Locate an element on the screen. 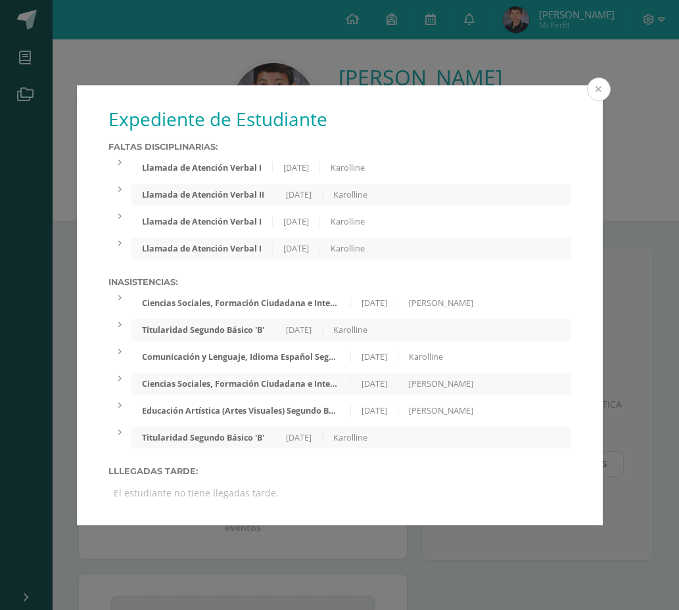 This screenshot has height=610, width=679. div: El estudiante no tiene llegadas tarde. is located at coordinates (340, 493).